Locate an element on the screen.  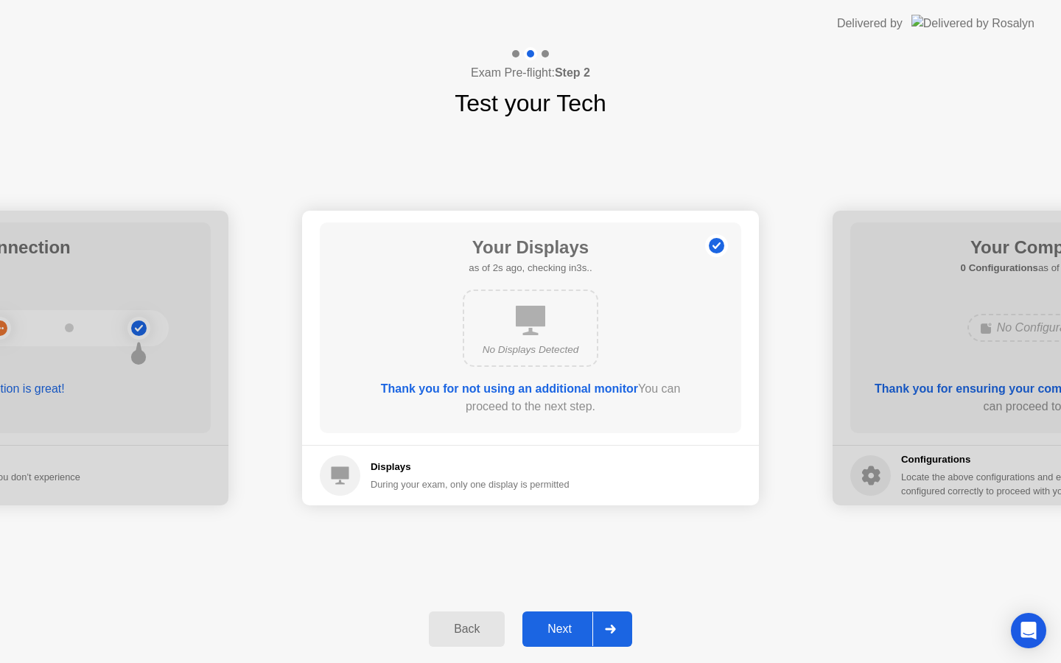
h4: Exam Pre-flight: is located at coordinates (531, 73).